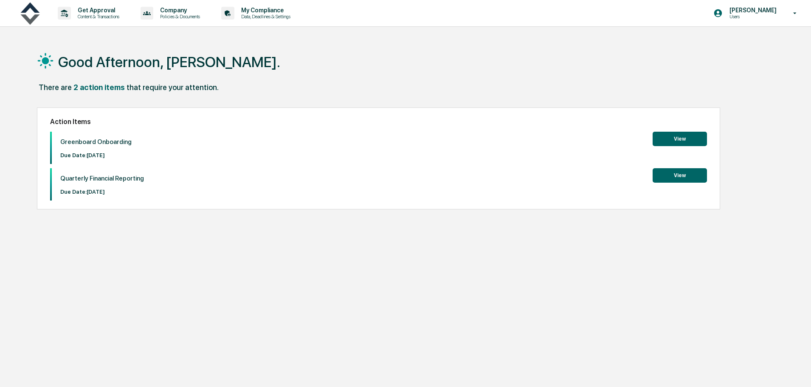  Describe the element at coordinates (179, 17) in the screenshot. I see `p: Policies & Documents` at that location.